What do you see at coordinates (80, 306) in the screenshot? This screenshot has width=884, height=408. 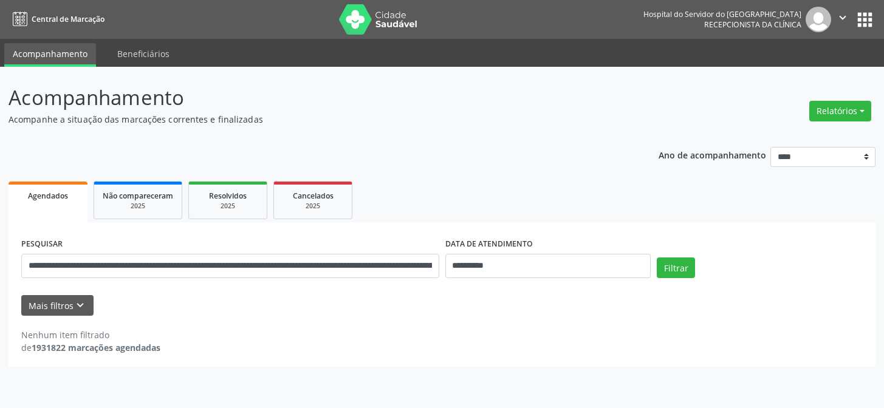 I see `i: keyboard_arrow_down` at bounding box center [80, 306].